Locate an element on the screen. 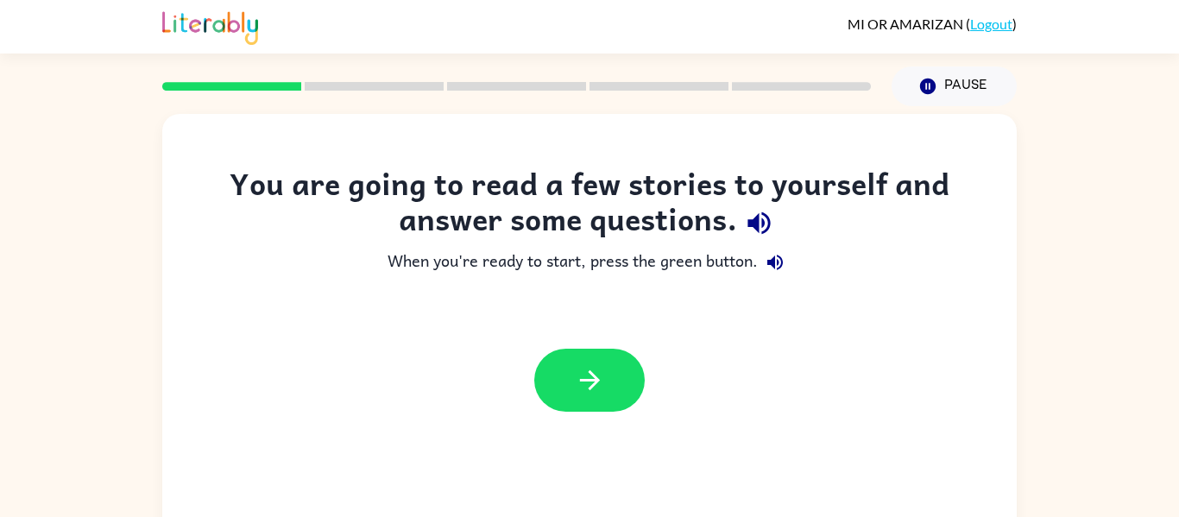 Image resolution: width=1179 pixels, height=517 pixels. span: MI OR AMARIZAN is located at coordinates (906, 23).